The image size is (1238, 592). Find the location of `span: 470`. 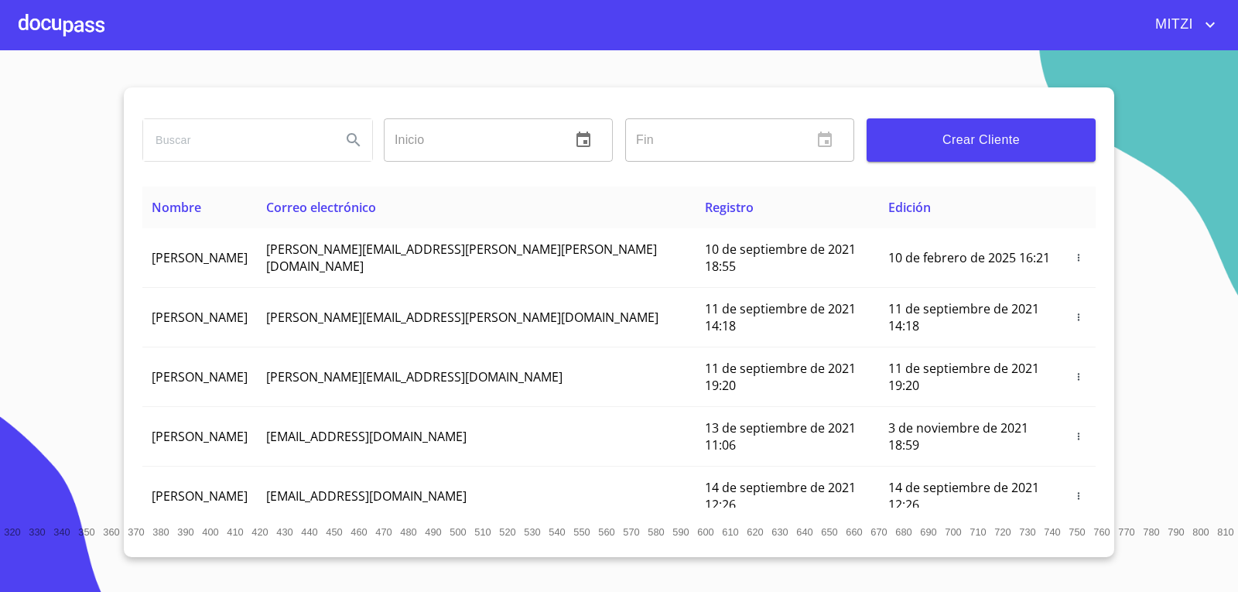

span: 470 is located at coordinates (383, 532).